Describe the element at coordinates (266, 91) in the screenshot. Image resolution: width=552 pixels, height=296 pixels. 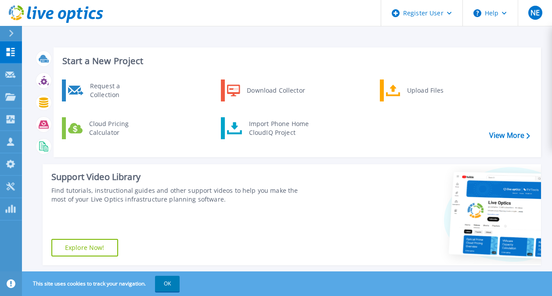
I see `a: Download Collector` at that location.